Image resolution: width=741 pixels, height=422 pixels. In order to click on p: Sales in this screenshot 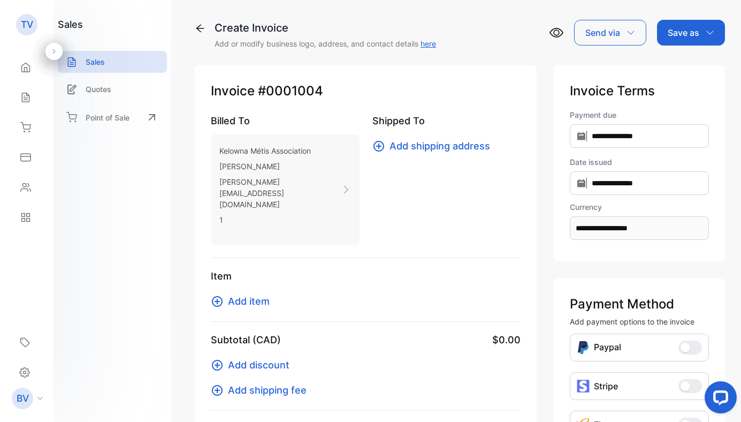, I will do `click(95, 62)`.